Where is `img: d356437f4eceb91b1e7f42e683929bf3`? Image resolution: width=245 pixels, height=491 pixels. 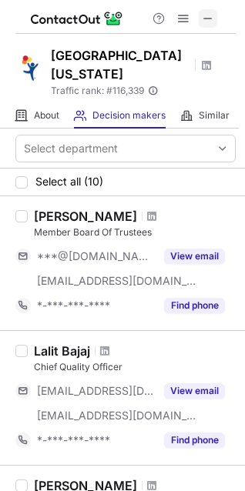
img: d356437f4eceb91b1e7f42e683929bf3 is located at coordinates (31, 68).